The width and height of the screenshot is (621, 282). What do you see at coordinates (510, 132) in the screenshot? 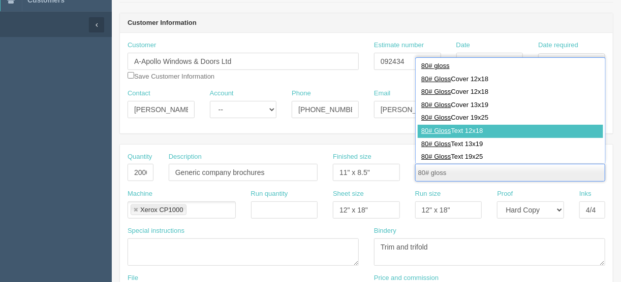
I see `div: Text 12x18` at bounding box center [510, 132].